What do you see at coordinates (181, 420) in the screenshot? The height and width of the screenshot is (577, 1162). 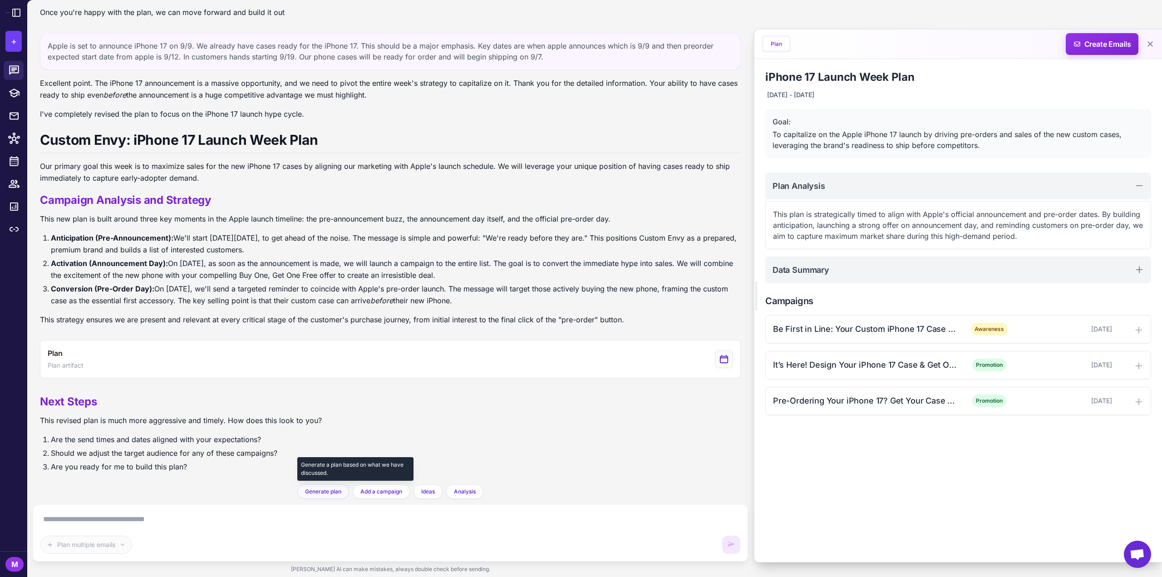 I see `p: This revised plan is much more aggressive and timely. How does this look to you?` at bounding box center [181, 420].